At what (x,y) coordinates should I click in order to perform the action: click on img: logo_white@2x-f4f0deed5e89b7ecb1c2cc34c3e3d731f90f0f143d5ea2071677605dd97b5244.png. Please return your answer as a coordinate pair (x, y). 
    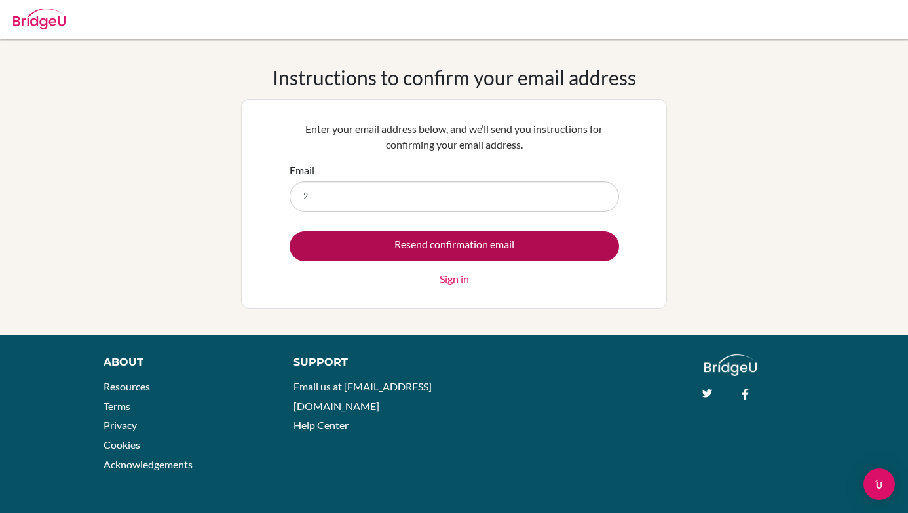
    Looking at the image, I should click on (731, 365).